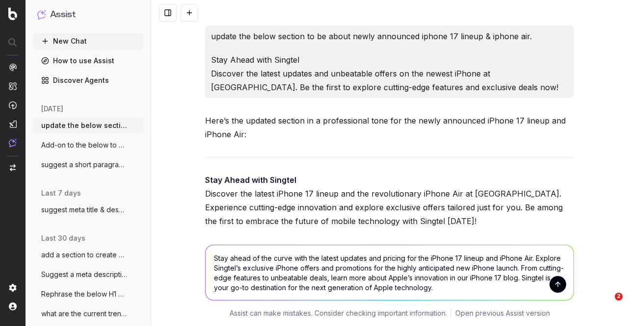 The height and width of the screenshot is (326, 628). What do you see at coordinates (88, 294) in the screenshot?
I see `button: Rephrase the below H1 of our marketing p` at bounding box center [88, 294].